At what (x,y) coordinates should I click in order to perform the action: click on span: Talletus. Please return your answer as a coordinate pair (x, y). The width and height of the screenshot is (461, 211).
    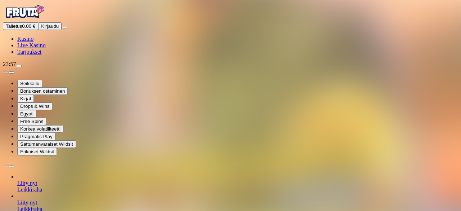
    Looking at the image, I should click on (14, 26).